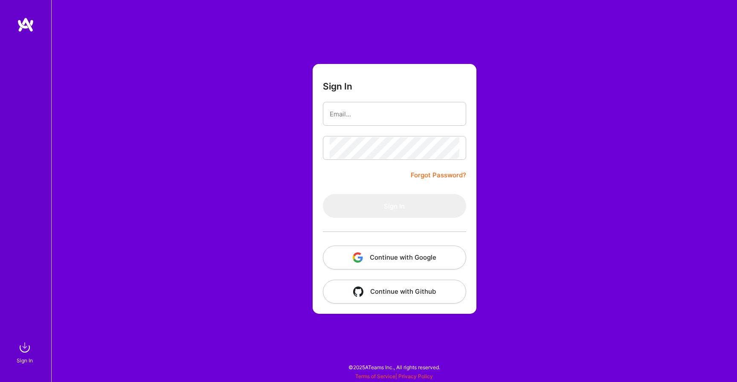 The height and width of the screenshot is (382, 737). Describe the element at coordinates (395, 258) in the screenshot. I see `button: Continue with Google` at that location.